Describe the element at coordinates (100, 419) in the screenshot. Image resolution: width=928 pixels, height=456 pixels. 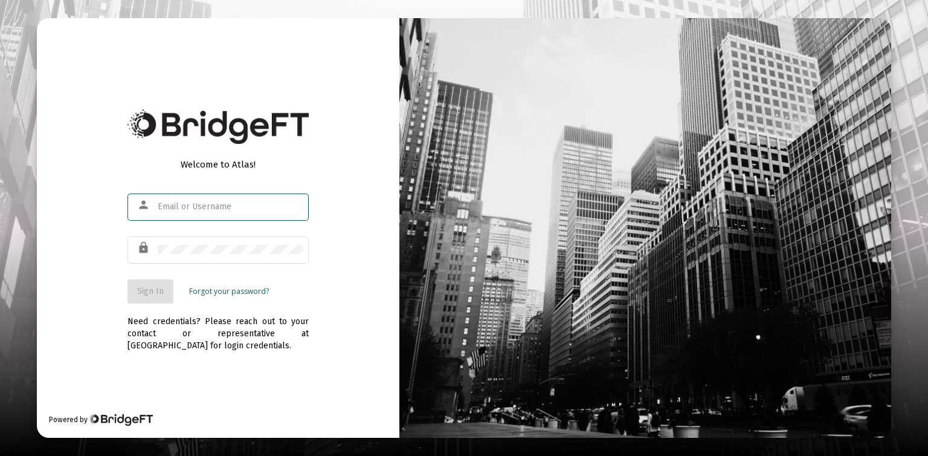
I see `div: Powered by` at that location.